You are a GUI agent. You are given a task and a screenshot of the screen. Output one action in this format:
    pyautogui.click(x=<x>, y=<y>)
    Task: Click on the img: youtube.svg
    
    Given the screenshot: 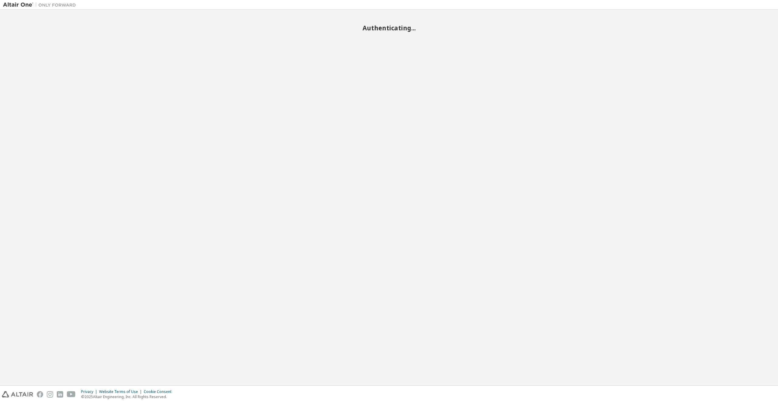 What is the action you would take?
    pyautogui.click(x=71, y=395)
    